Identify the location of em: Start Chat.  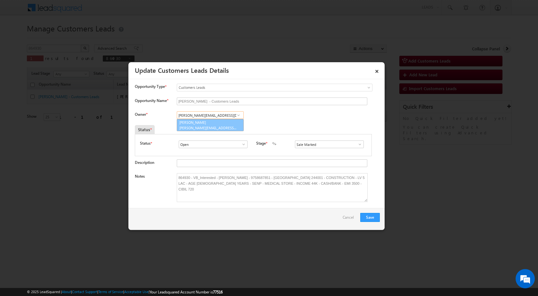
(102, 202).